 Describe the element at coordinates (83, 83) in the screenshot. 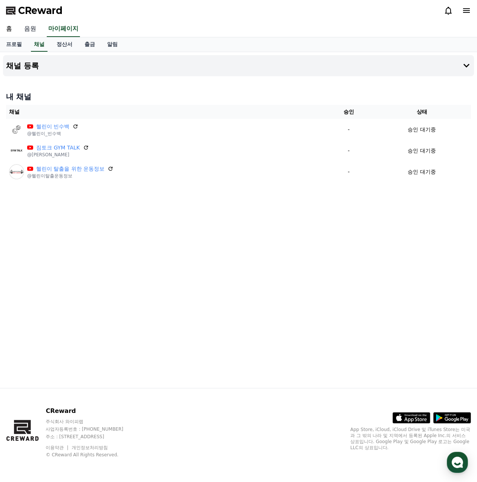

I see `div: CReward` at that location.